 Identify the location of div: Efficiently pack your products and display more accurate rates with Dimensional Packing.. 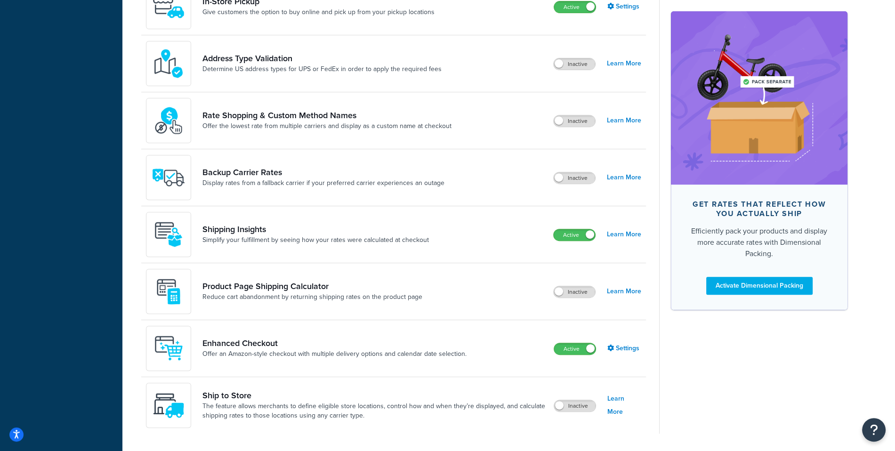
(759, 242).